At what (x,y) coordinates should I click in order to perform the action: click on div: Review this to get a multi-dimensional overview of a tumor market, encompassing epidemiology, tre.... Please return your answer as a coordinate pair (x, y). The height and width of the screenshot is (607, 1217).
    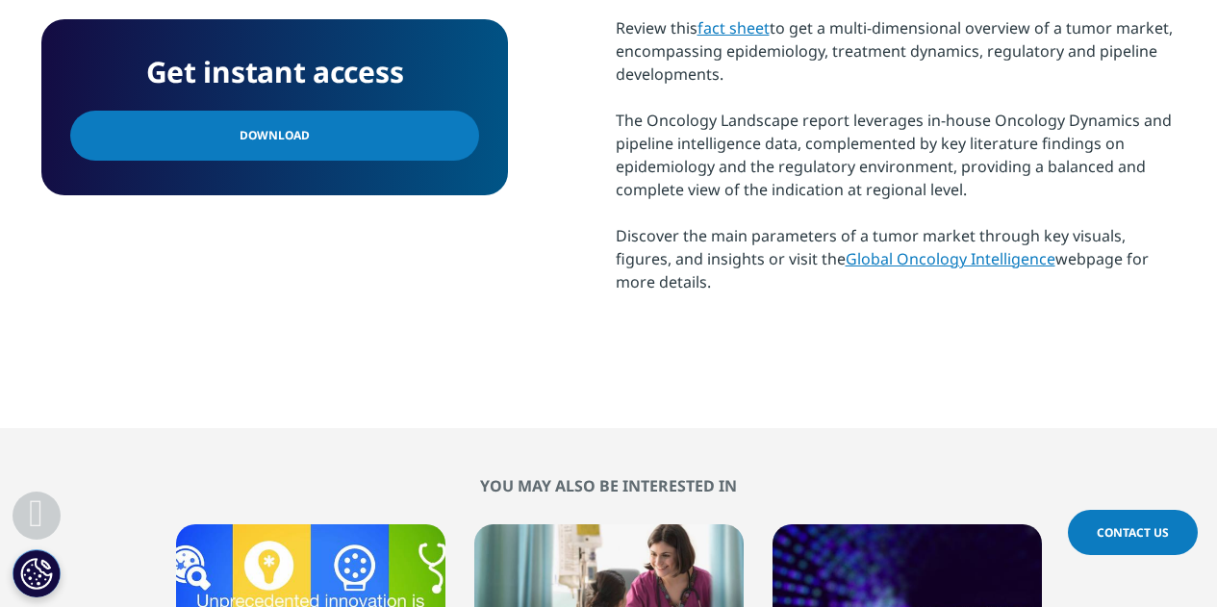
    Looking at the image, I should click on (896, 155).